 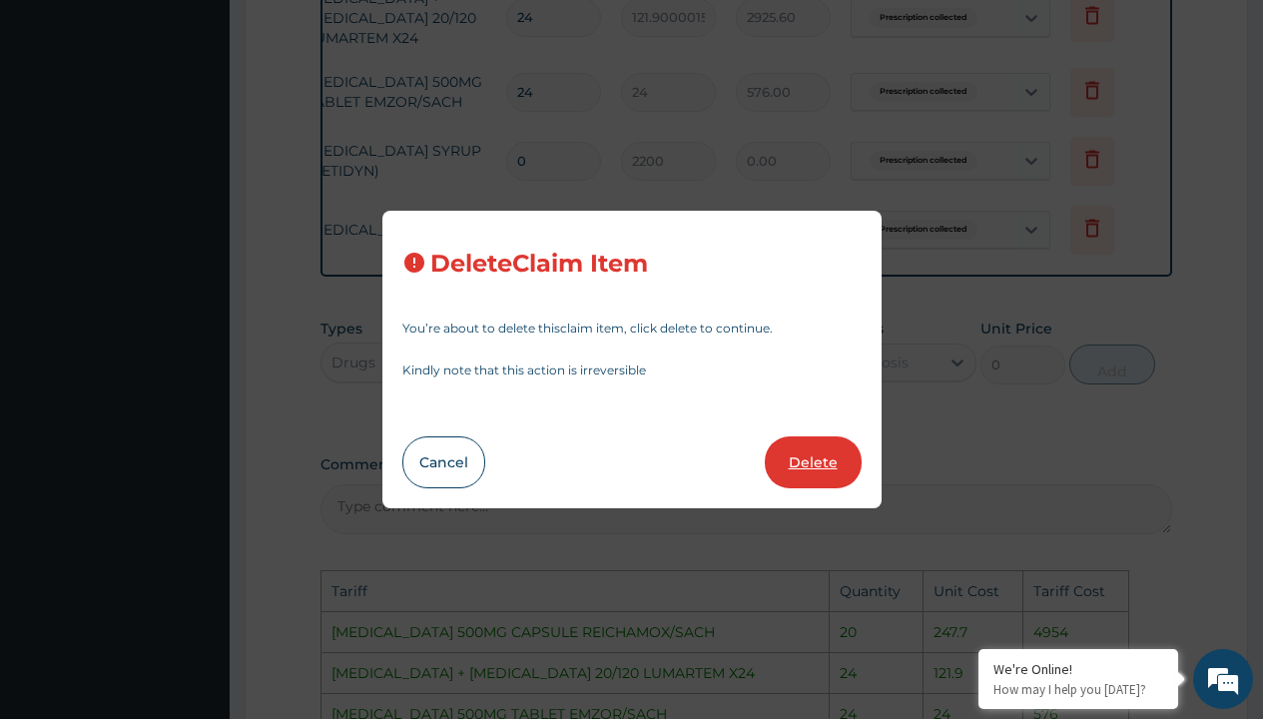 I want to click on img: d_794563401_company_1708531726252_794563401, so click(x=59, y=125).